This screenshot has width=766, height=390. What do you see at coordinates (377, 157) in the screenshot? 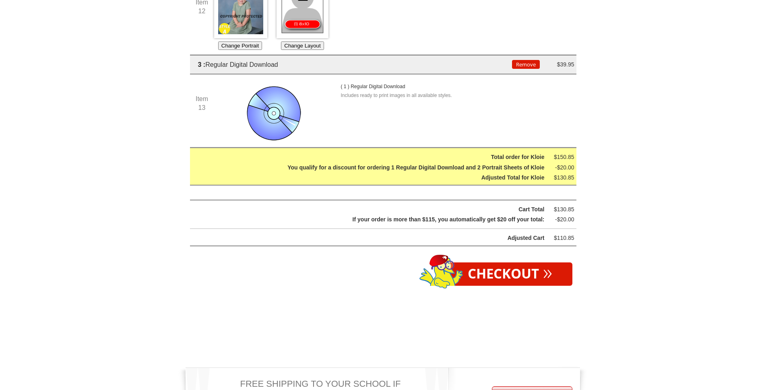
I see `div: Total order for Kloie` at bounding box center [377, 157].